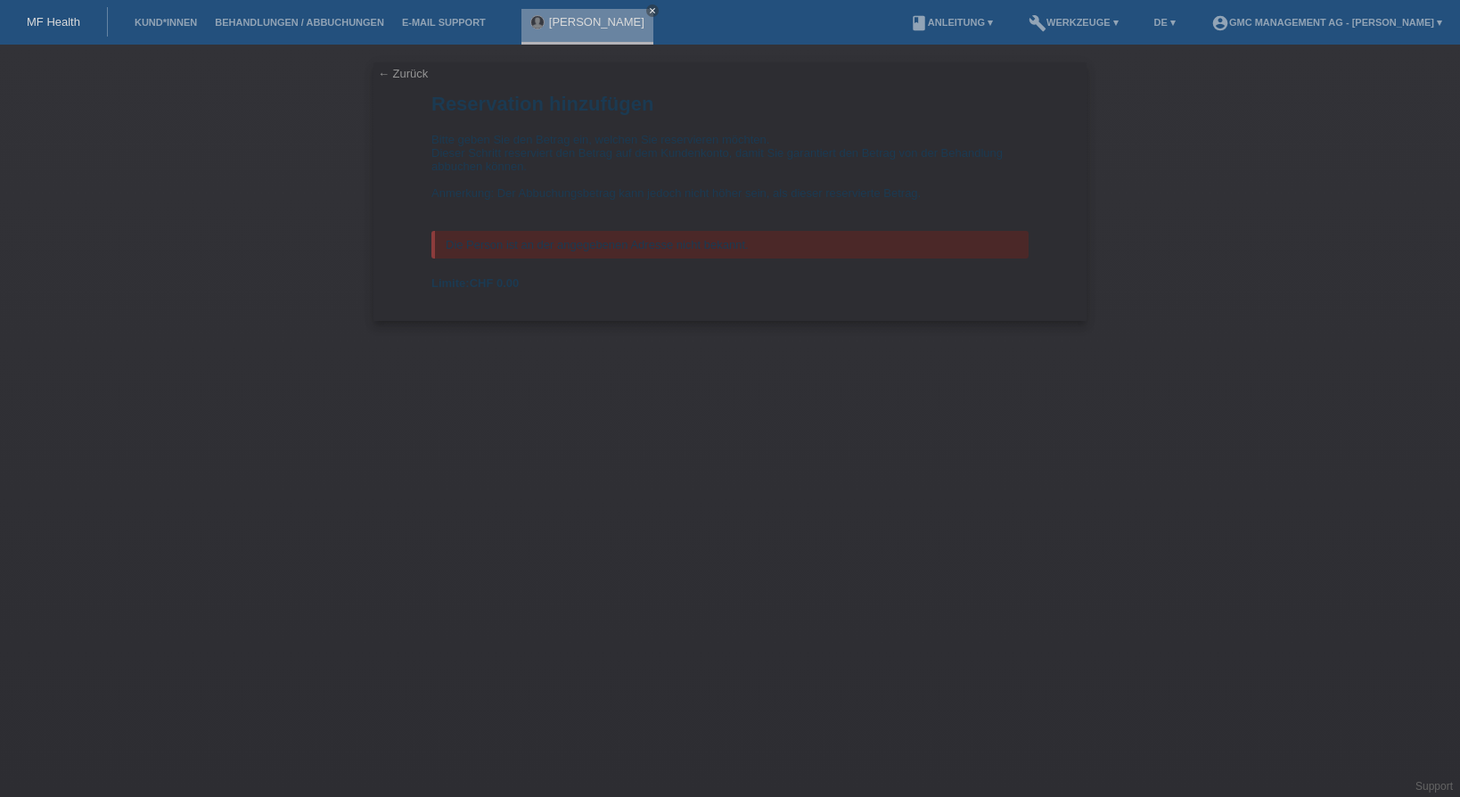 The width and height of the screenshot is (1460, 797). What do you see at coordinates (53, 21) in the screenshot?
I see `a: MF Health` at bounding box center [53, 21].